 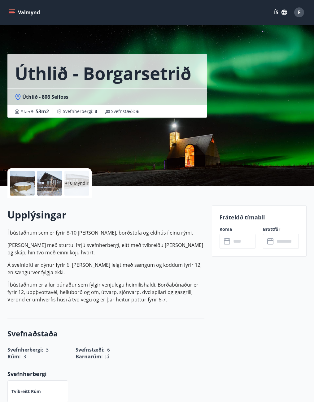 I want to click on p: +10 Myndir, so click(x=77, y=183).